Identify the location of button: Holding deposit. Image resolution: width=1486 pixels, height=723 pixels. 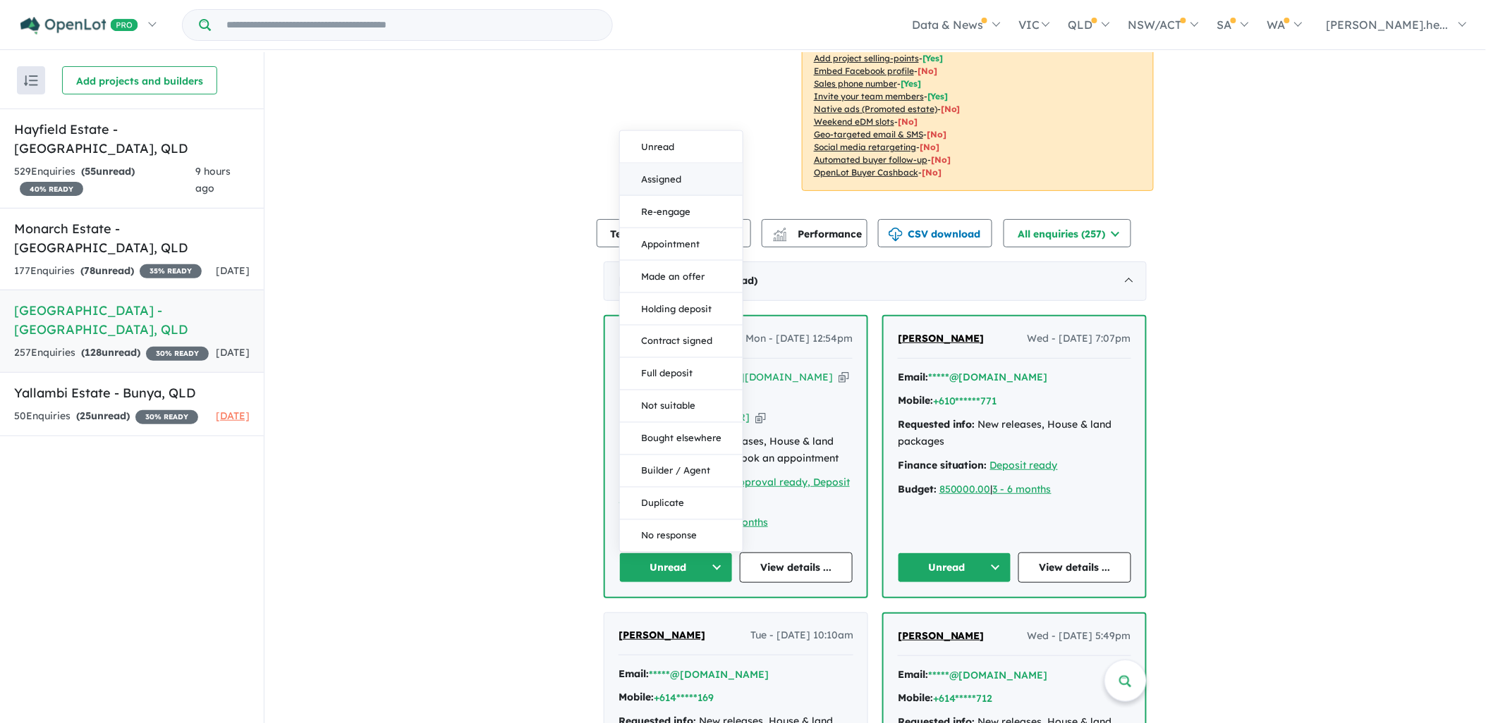
(681, 310).